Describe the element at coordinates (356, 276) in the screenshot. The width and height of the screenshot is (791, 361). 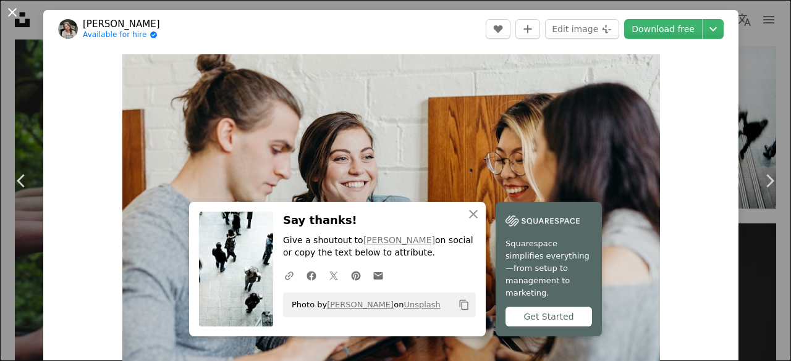
I see `a: Share on Pinterest` at that location.